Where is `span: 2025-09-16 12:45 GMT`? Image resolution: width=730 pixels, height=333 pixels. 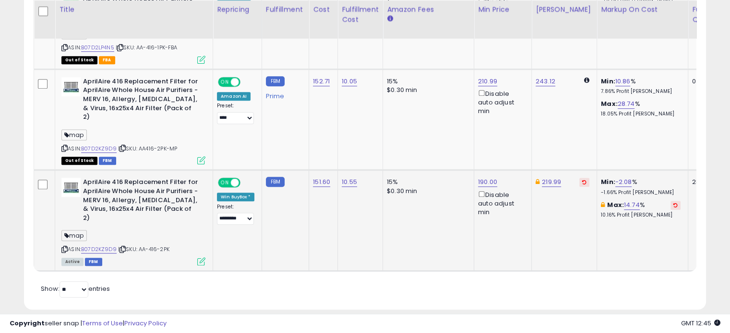
span: 2025-09-16 12:45 GMT is located at coordinates (701, 323).